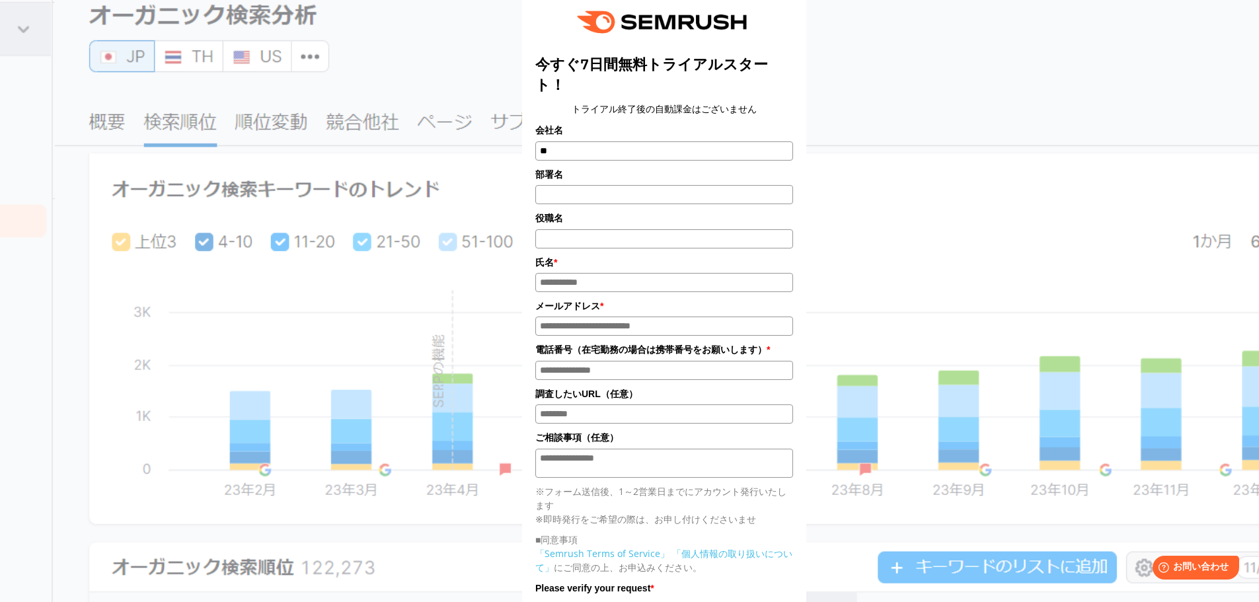 The height and width of the screenshot is (602, 1259). Describe the element at coordinates (664, 306) in the screenshot. I see `label: メールアドレス` at that location.